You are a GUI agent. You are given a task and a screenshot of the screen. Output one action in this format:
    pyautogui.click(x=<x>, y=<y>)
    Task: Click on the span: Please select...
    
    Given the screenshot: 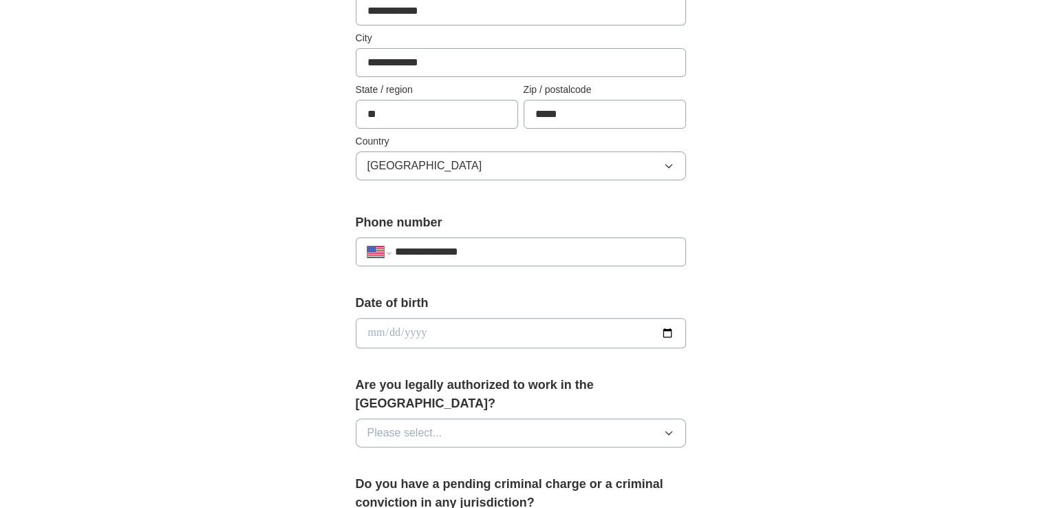 What is the action you would take?
    pyautogui.click(x=405, y=433)
    